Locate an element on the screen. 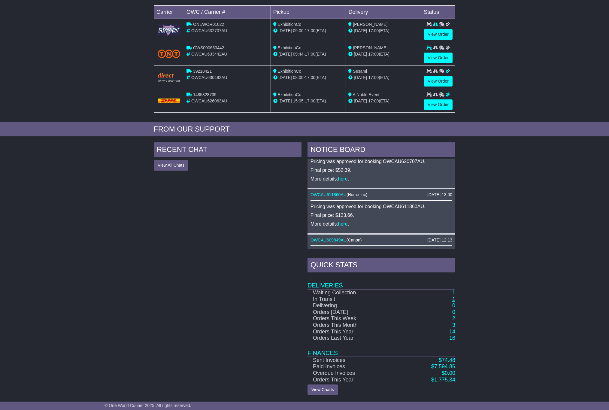 This screenshot has width=609, height=410. span: ONEWOR01022 is located at coordinates (209, 24).